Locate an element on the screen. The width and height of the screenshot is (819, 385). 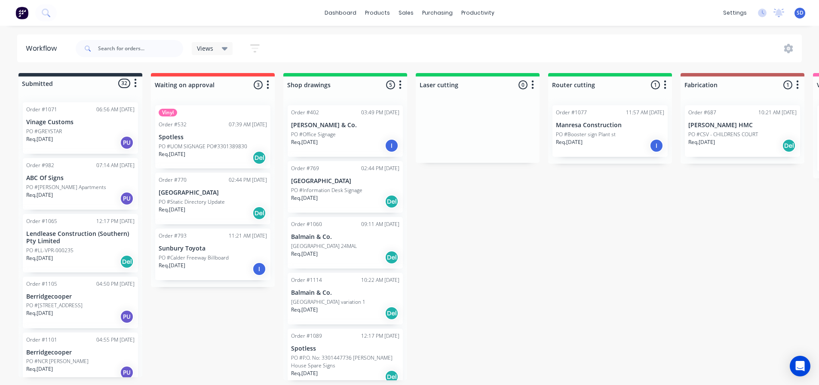
div: Order #770 is located at coordinates (172, 180).